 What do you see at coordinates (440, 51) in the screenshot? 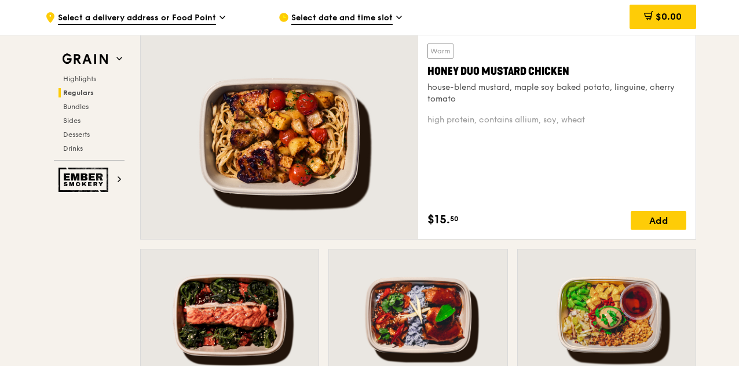
I see `div: Warm` at bounding box center [440, 51].